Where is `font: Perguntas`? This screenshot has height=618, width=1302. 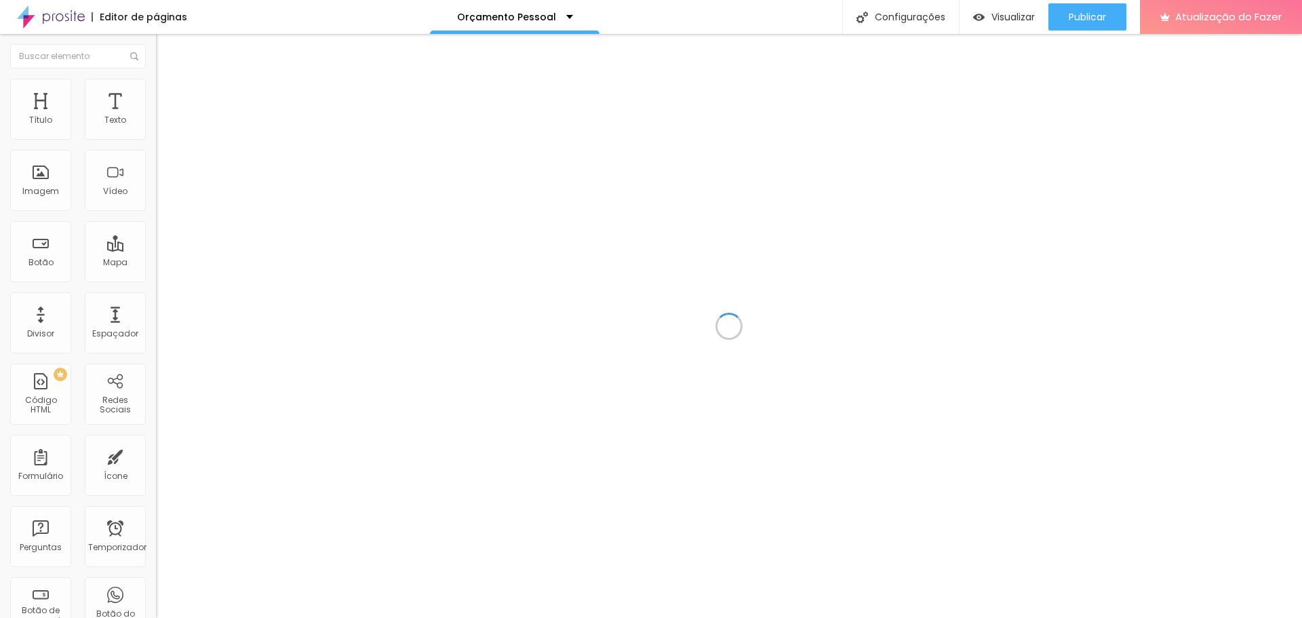 font: Perguntas is located at coordinates (41, 546).